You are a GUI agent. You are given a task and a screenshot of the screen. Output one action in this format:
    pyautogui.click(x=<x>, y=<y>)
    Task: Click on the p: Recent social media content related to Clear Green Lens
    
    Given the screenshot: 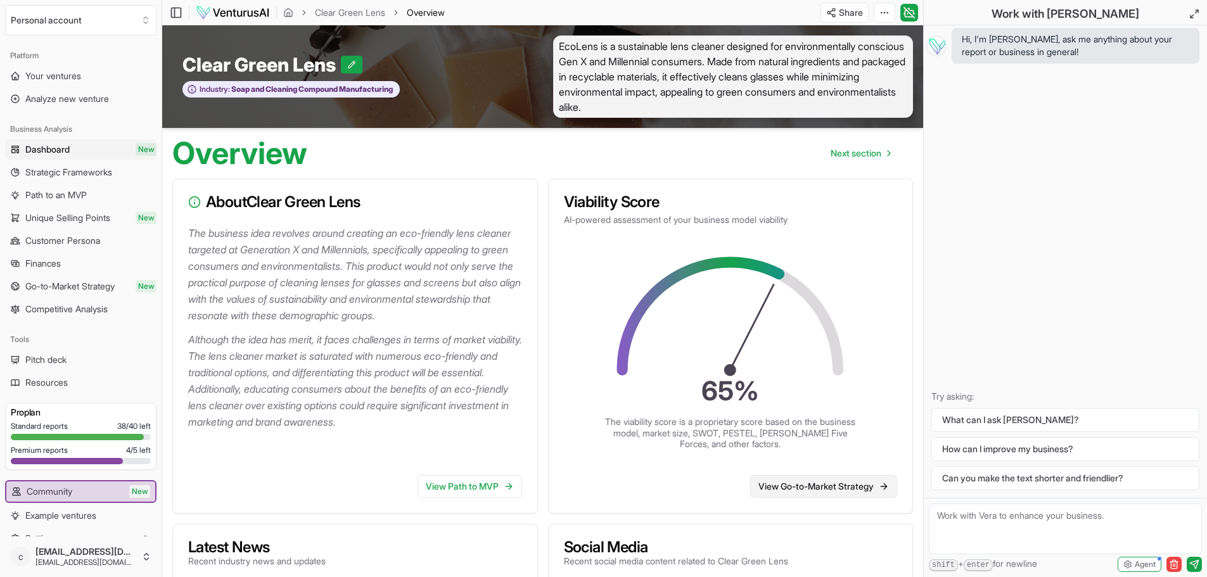 What is the action you would take?
    pyautogui.click(x=676, y=561)
    